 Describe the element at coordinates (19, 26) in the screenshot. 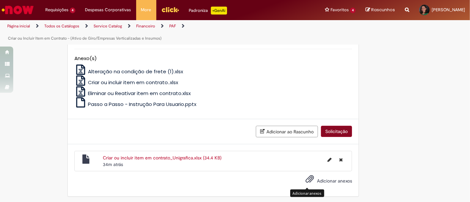

I see `a: Página inicial` at that location.